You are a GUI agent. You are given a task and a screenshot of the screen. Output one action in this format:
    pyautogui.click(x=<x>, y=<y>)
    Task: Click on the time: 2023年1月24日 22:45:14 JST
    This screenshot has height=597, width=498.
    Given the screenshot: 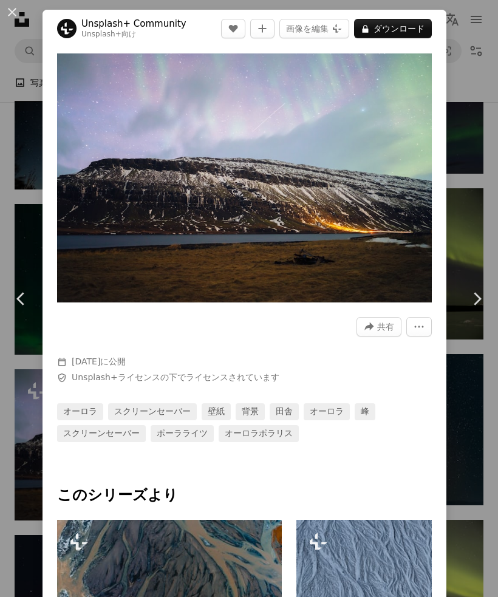 What is the action you would take?
    pyautogui.click(x=86, y=361)
    